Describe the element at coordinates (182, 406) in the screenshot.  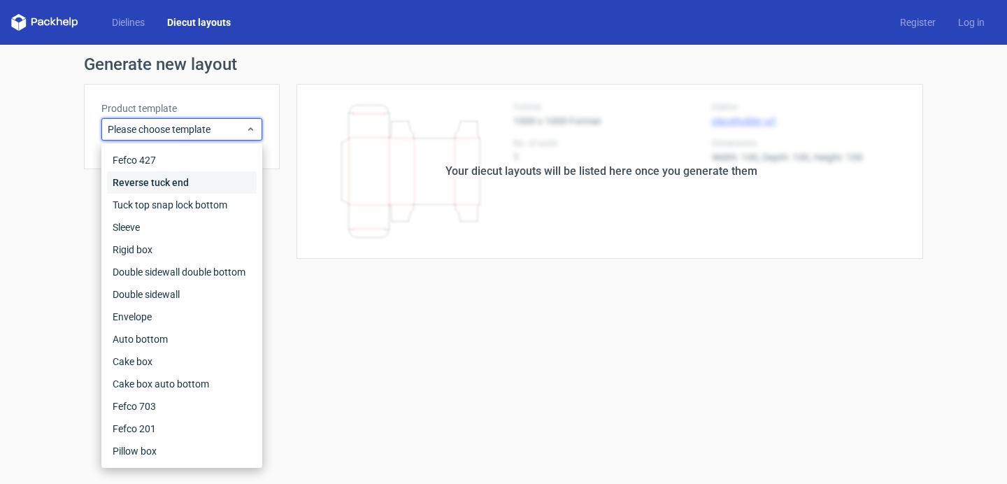
I see `div: Fefco 703` at that location.